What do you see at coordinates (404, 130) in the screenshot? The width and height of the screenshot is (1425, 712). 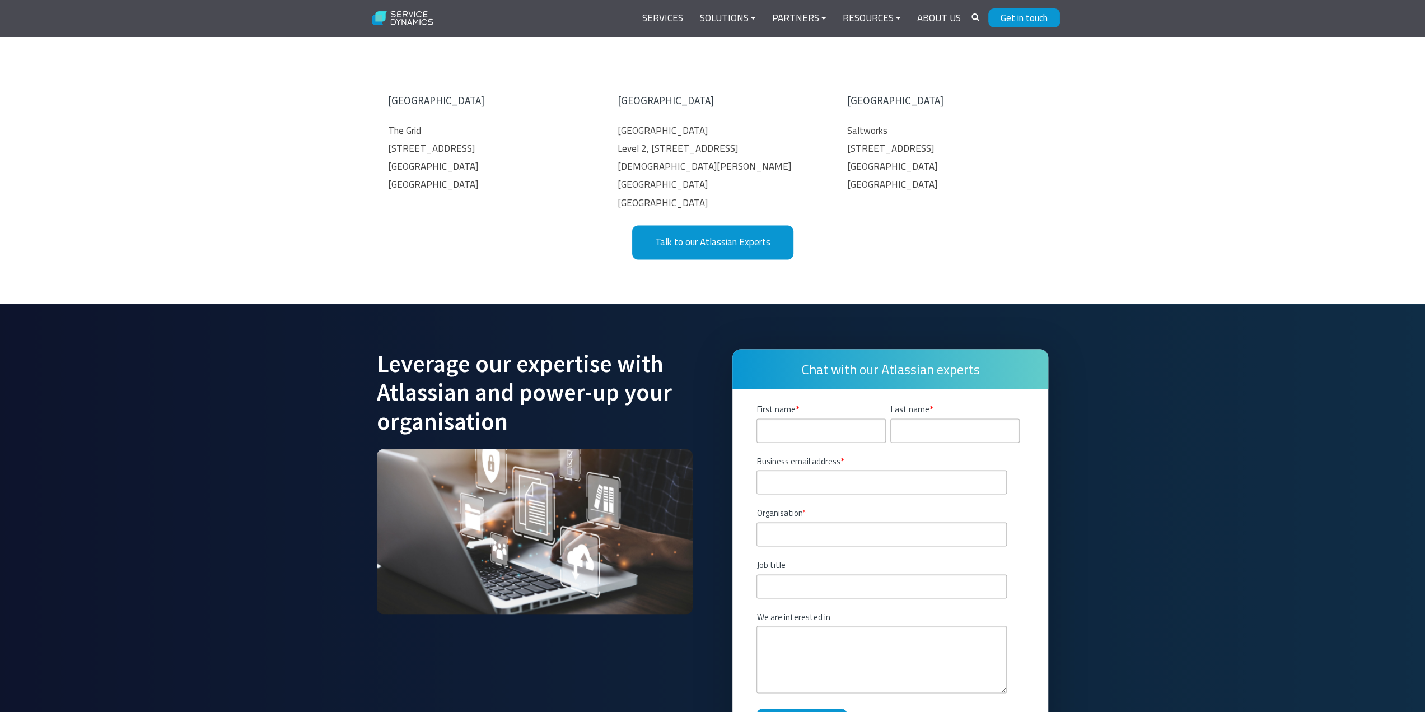 I see `span: The Grid` at bounding box center [404, 130].